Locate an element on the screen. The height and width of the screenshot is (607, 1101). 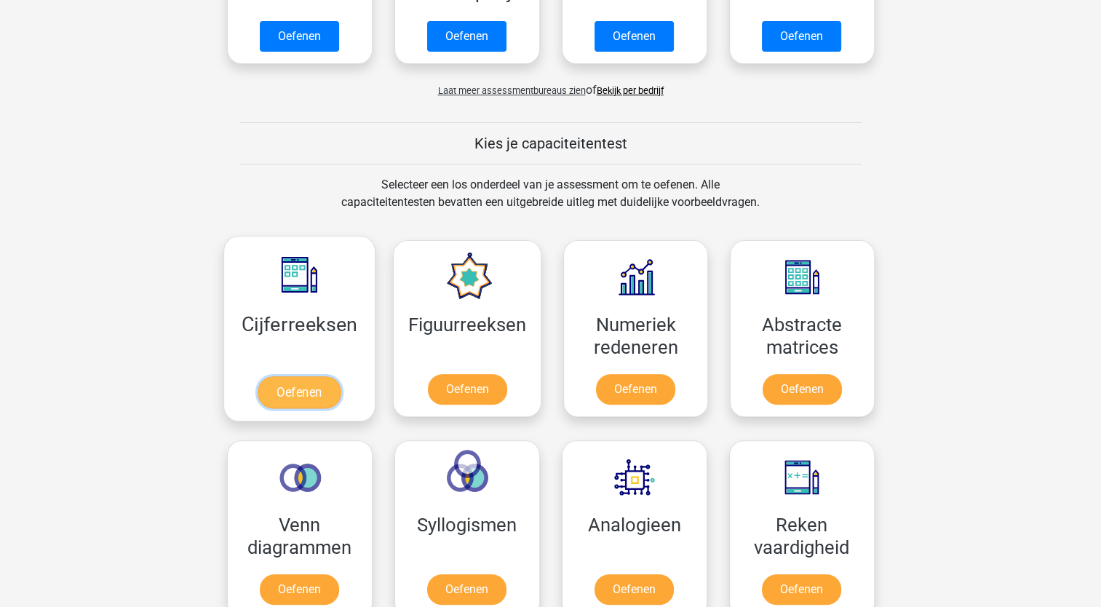
h5: Kies je capaciteitentest is located at coordinates (551, 143).